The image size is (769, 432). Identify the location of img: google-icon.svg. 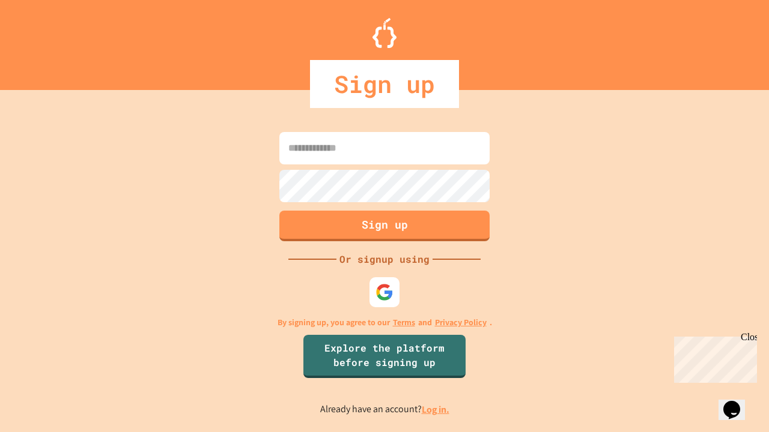
(384, 293).